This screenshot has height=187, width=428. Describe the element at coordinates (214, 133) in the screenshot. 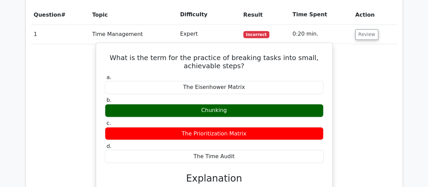

I see `div: The Prioritization Matrix` at that location.